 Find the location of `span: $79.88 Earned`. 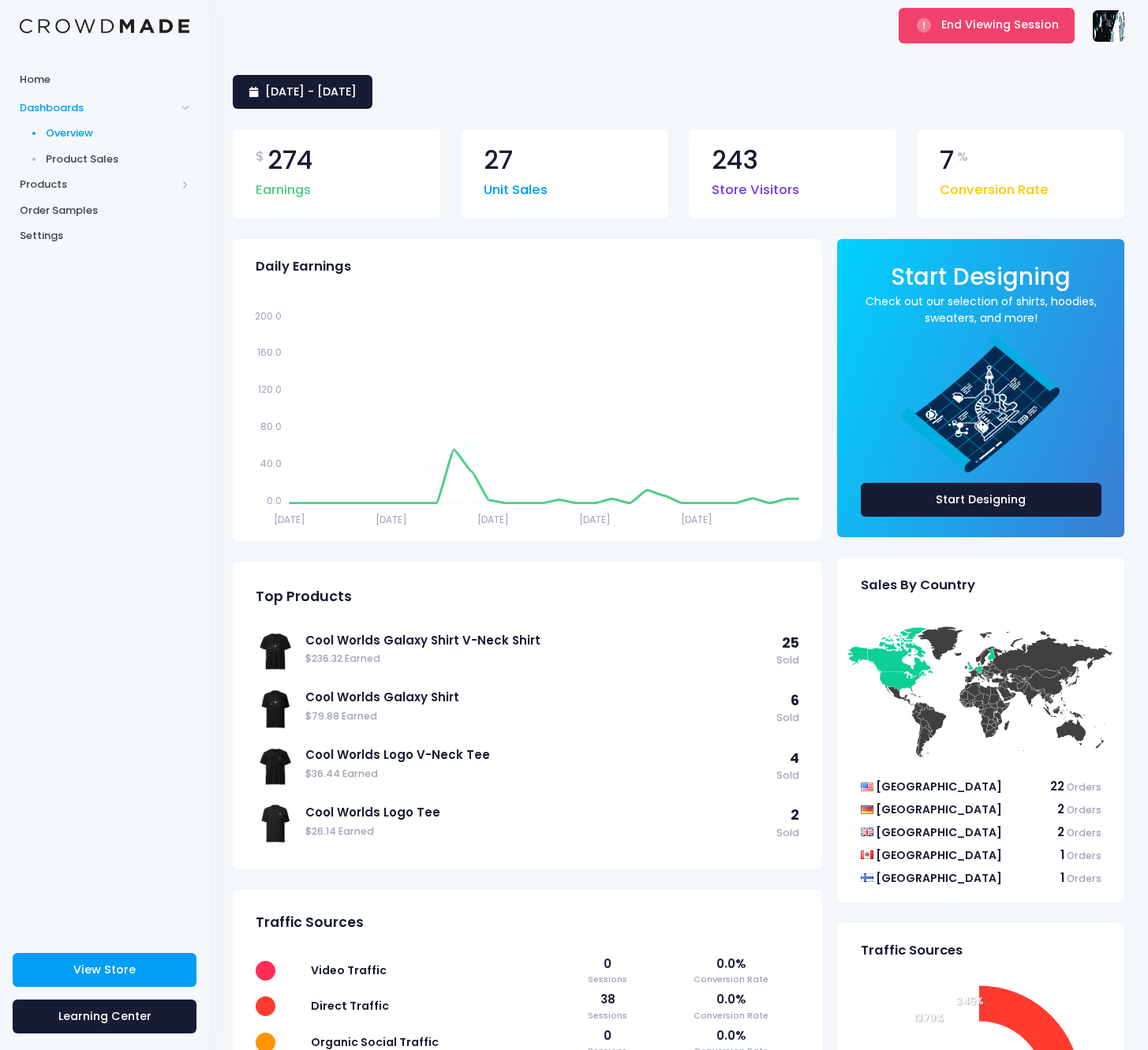

span: $79.88 Earned is located at coordinates (537, 716).